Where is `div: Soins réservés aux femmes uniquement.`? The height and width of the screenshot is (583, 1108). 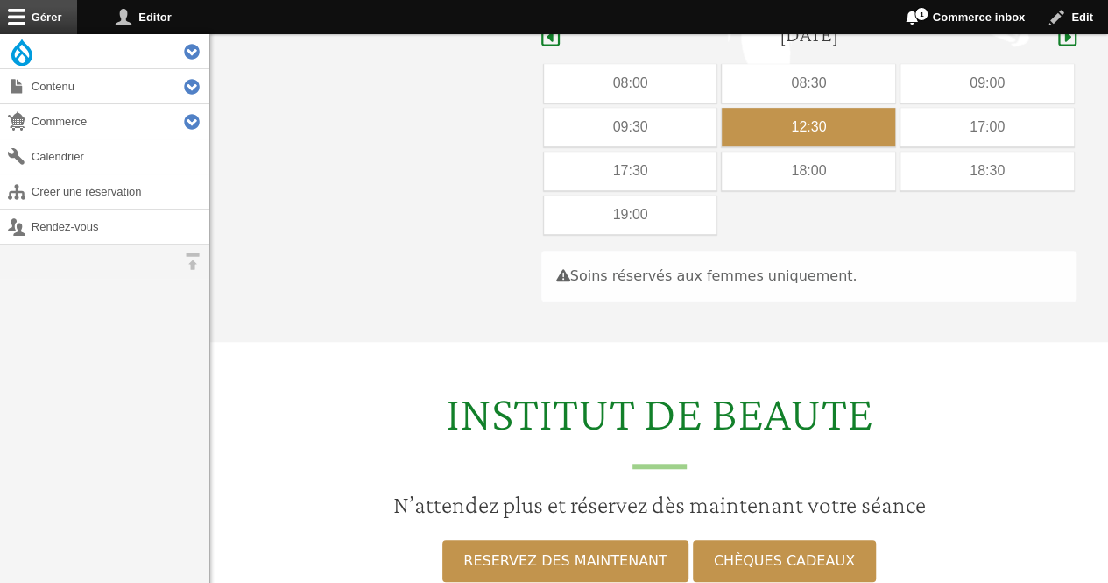 div: Soins réservés aux femmes uniquement. is located at coordinates (809, 276).